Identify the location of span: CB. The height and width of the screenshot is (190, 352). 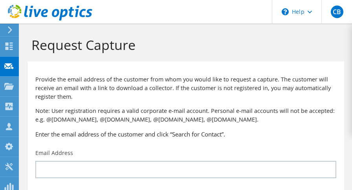
(337, 12).